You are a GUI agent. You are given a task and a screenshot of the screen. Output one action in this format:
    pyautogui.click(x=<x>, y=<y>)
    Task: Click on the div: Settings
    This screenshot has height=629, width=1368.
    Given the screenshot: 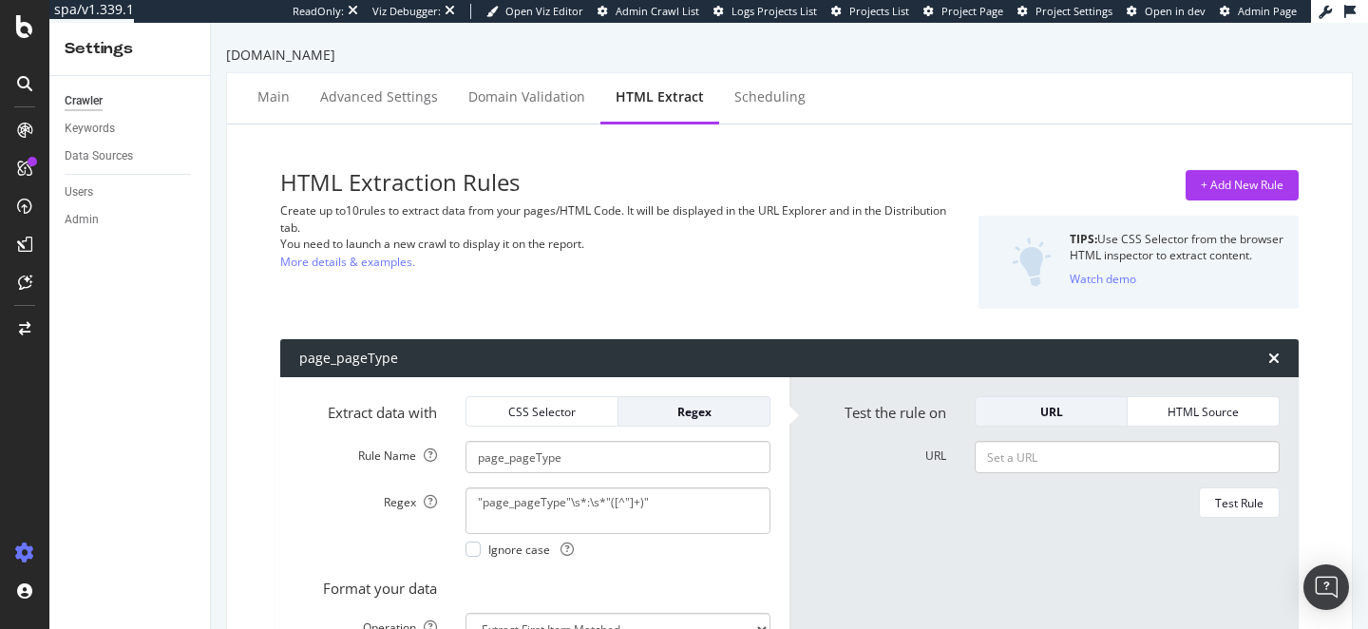 What is the action you would take?
    pyautogui.click(x=129, y=48)
    